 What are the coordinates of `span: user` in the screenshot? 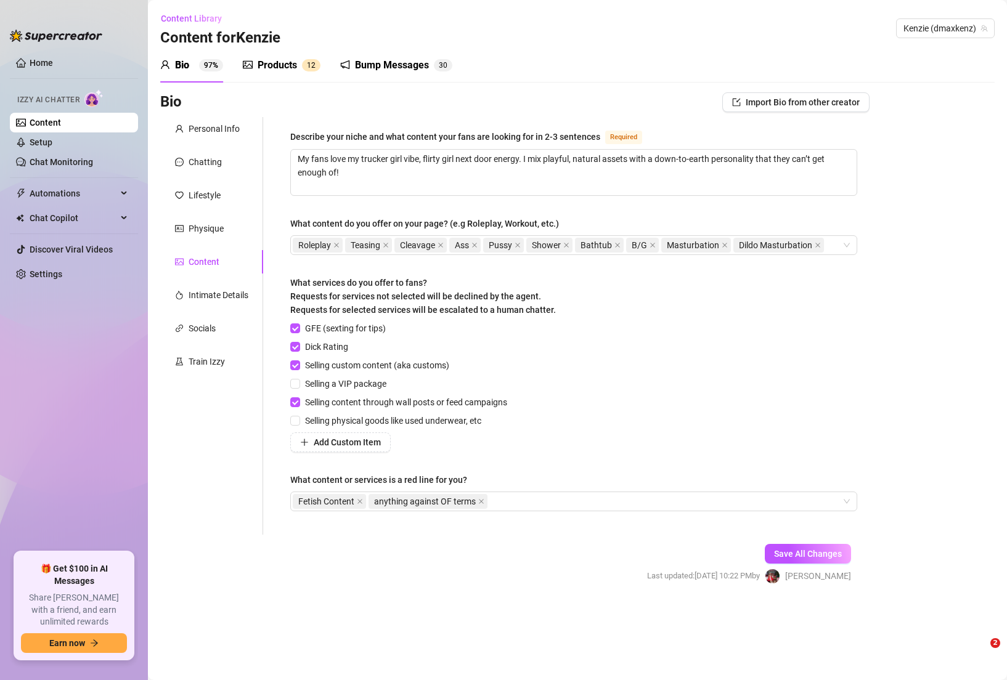 It's located at (179, 129).